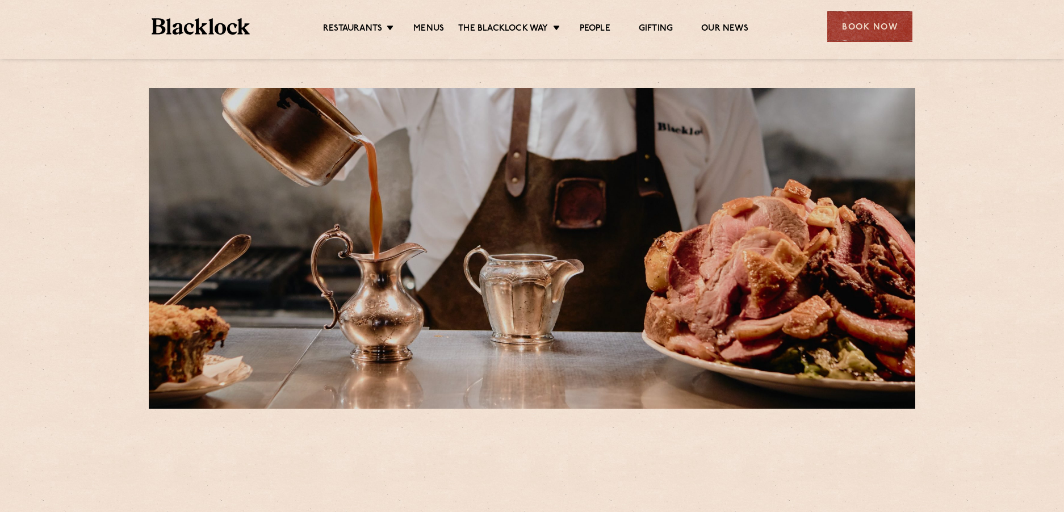 Image resolution: width=1064 pixels, height=512 pixels. Describe the element at coordinates (429, 30) in the screenshot. I see `a: Menus` at that location.